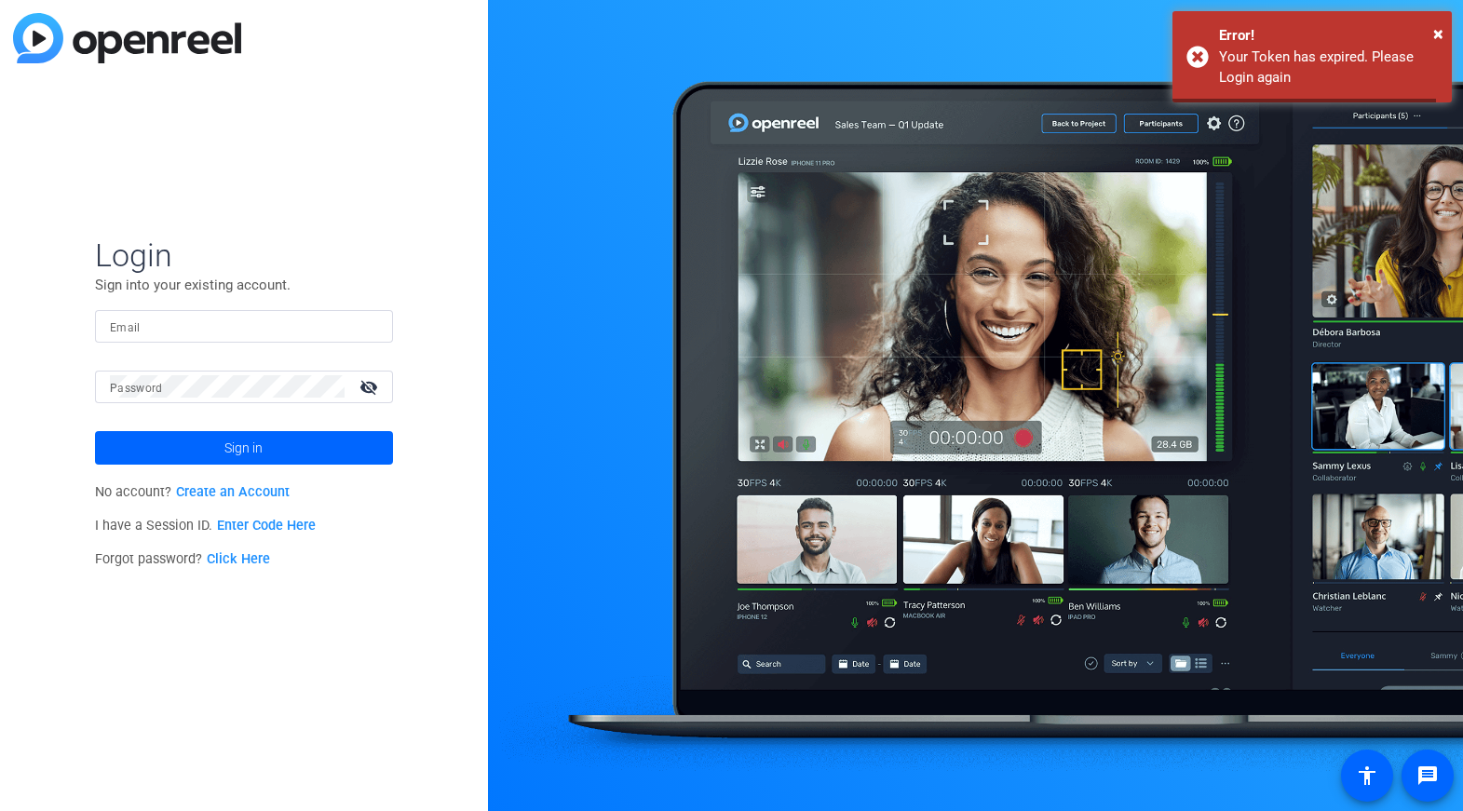  What do you see at coordinates (192, 492) in the screenshot?
I see `span: No account?` at bounding box center [192, 492].